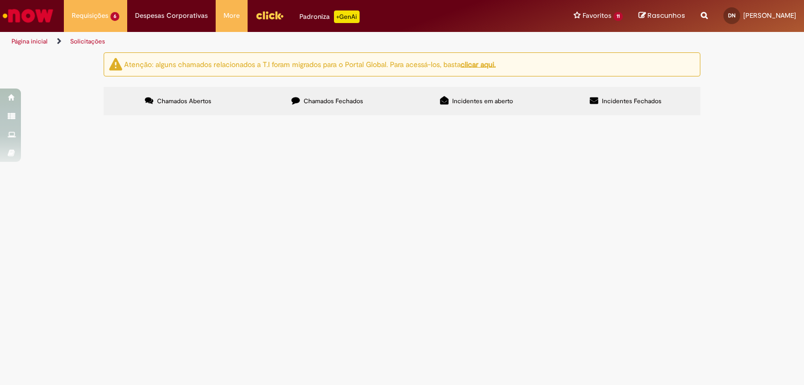  Describe the element at coordinates (90, 16) in the screenshot. I see `span: Requisições` at that location.